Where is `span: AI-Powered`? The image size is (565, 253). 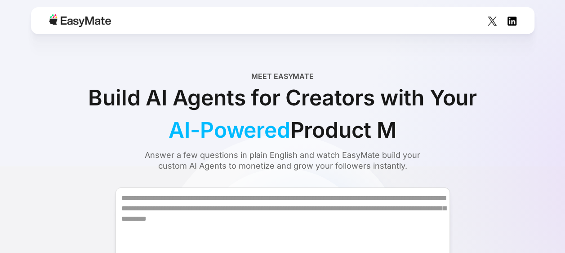 span: AI-Powered is located at coordinates (229, 130).